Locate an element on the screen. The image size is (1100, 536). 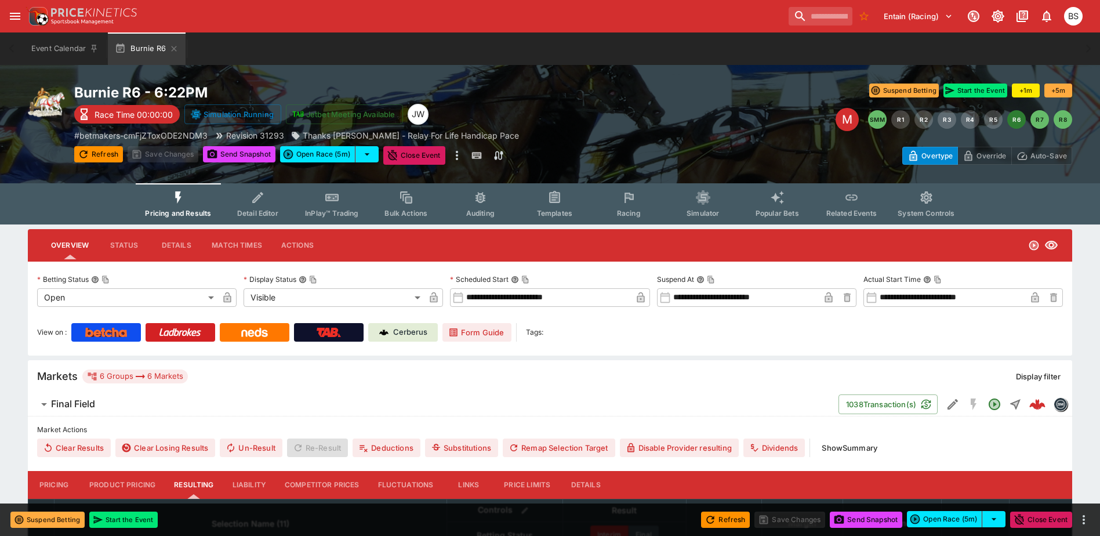
th: Result is located at coordinates (624, 510).